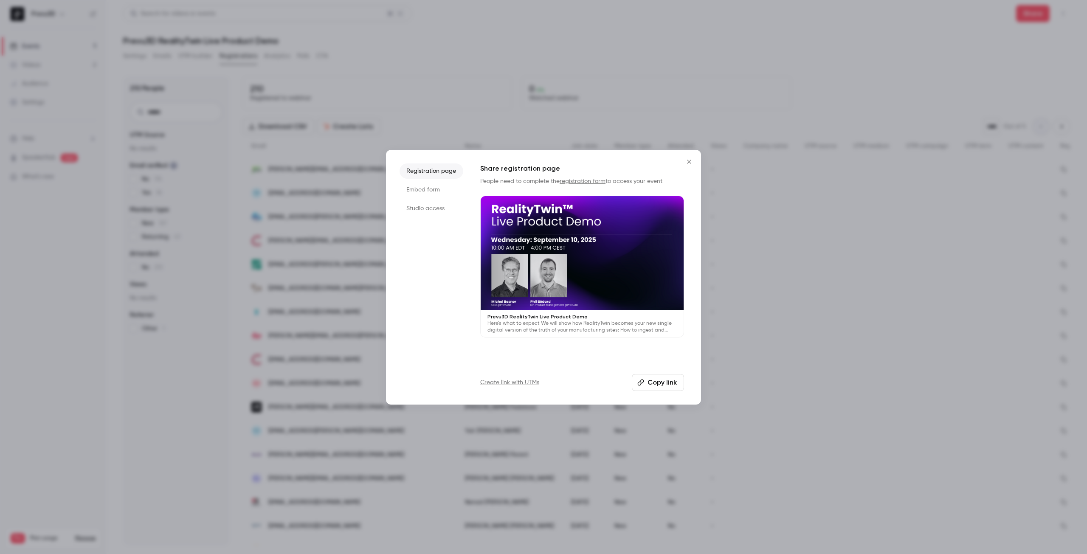 Image resolution: width=1087 pixels, height=554 pixels. What do you see at coordinates (658, 382) in the screenshot?
I see `button: Copy link` at bounding box center [658, 382].